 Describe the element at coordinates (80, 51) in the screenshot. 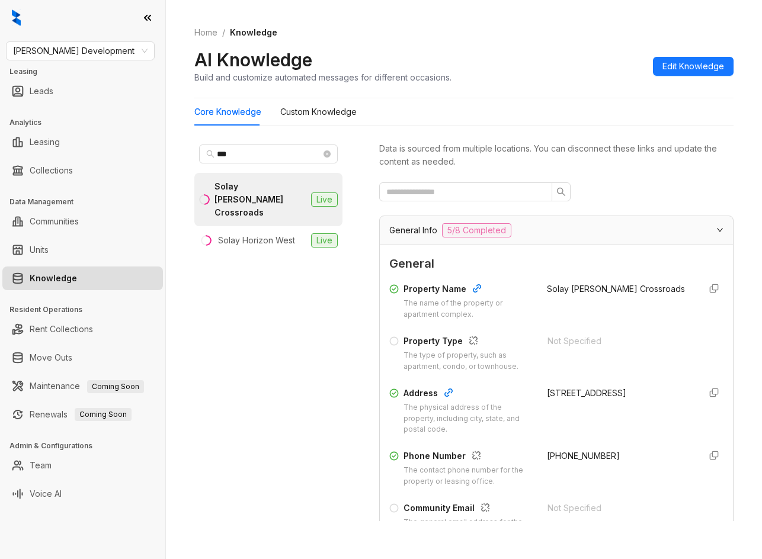

I see `span: Davis Development` at that location.